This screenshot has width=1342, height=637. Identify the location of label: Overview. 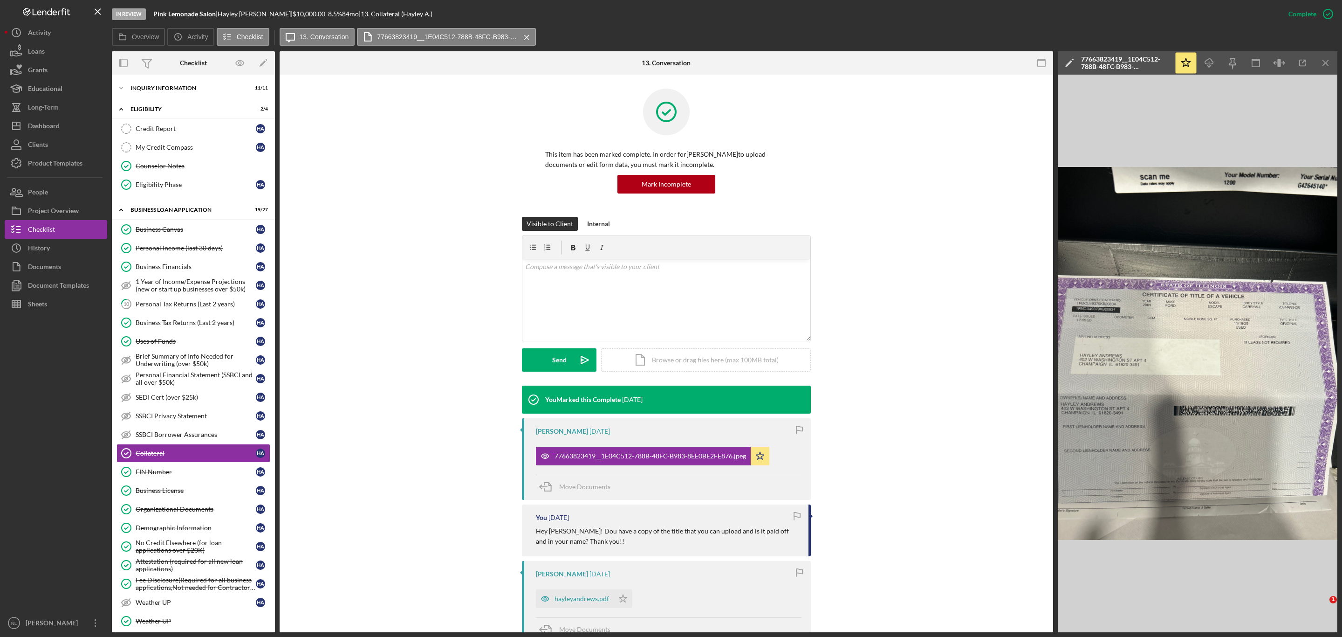
(145, 37).